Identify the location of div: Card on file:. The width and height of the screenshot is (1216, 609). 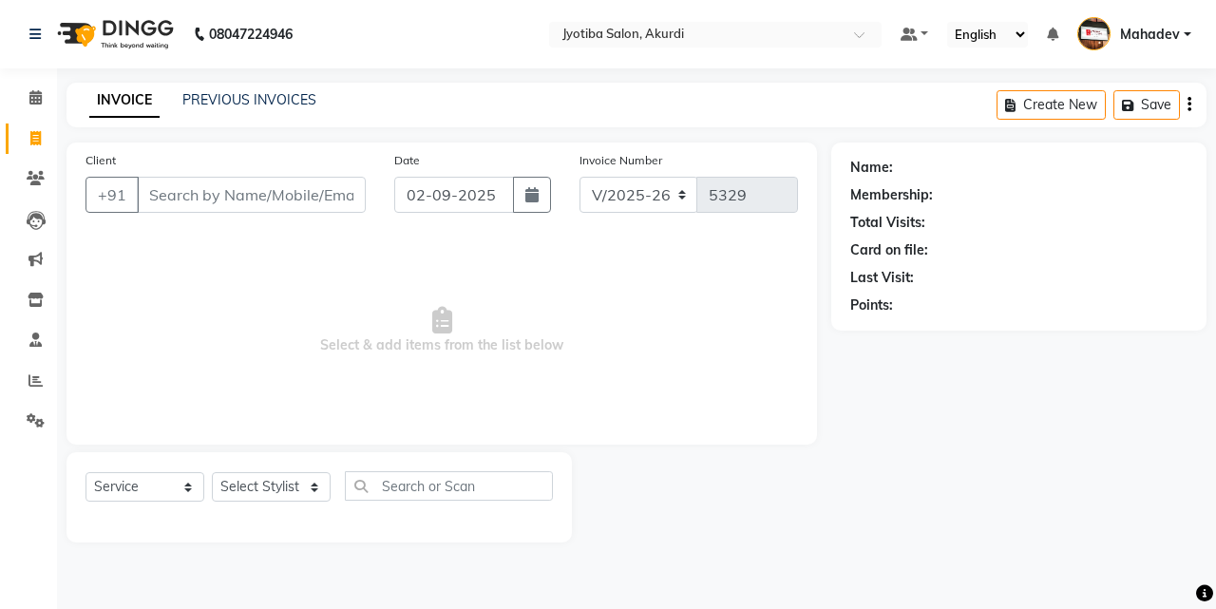
(889, 250).